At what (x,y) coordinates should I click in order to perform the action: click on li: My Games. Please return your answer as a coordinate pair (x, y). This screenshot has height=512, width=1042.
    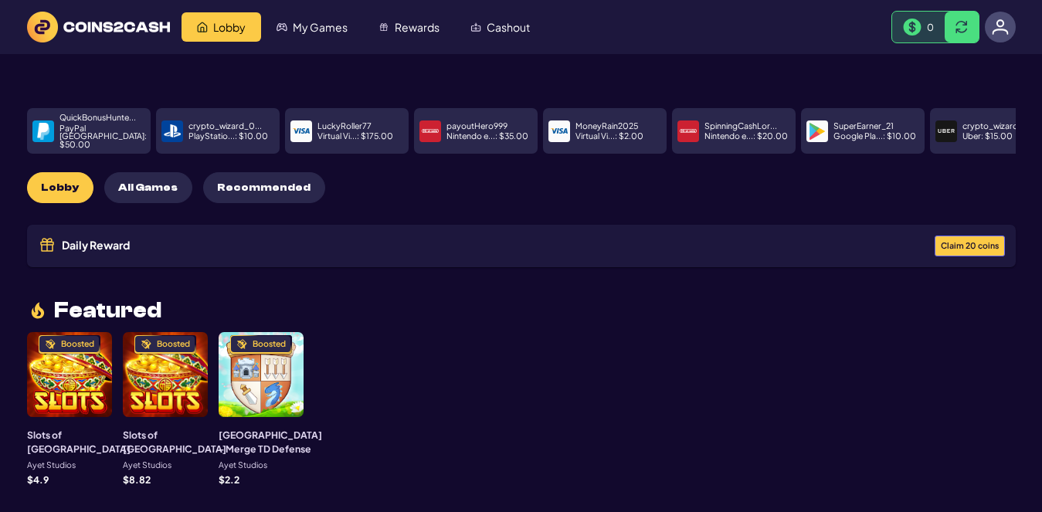
    Looking at the image, I should click on (312, 27).